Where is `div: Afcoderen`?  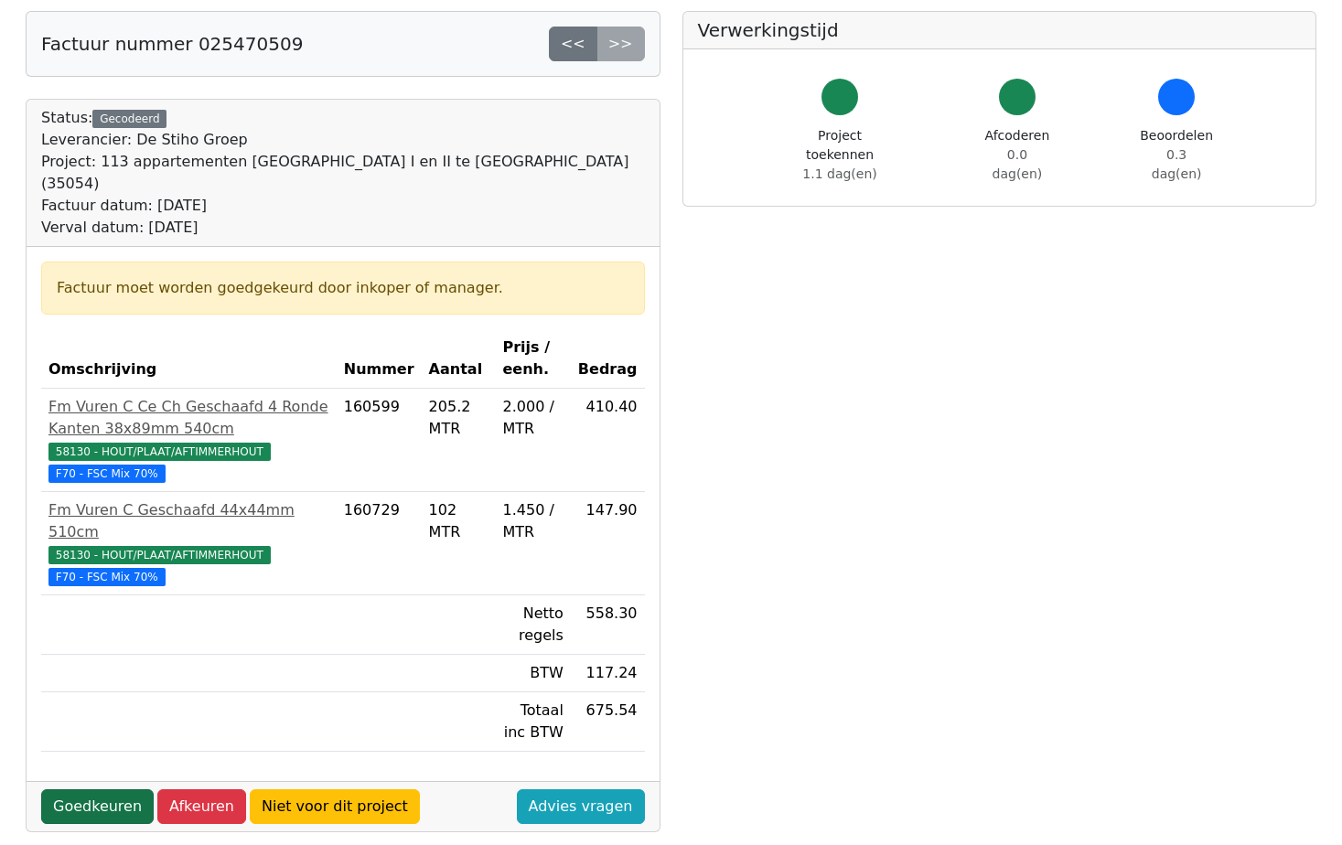 div: Afcoderen is located at coordinates (1017, 155).